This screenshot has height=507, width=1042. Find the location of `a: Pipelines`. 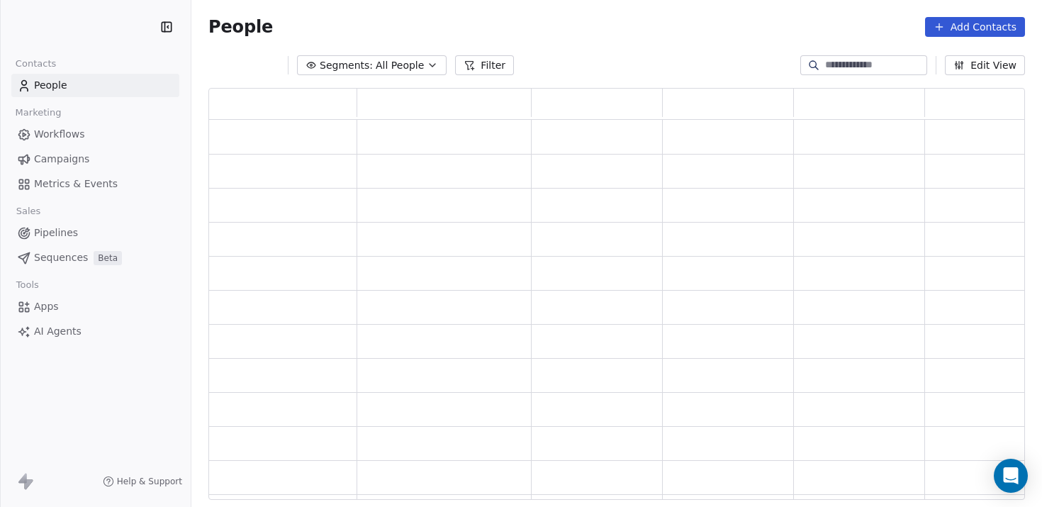

a: Pipelines is located at coordinates (95, 233).